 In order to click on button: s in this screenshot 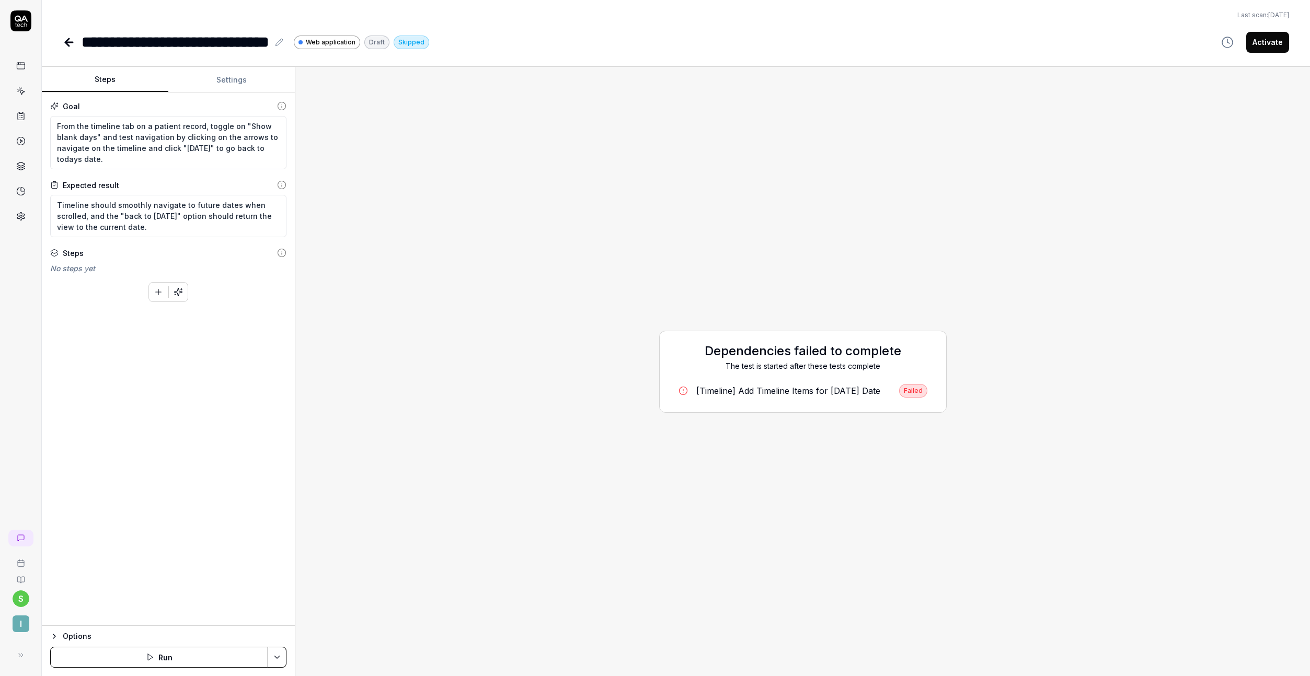, I will do `click(21, 599)`.